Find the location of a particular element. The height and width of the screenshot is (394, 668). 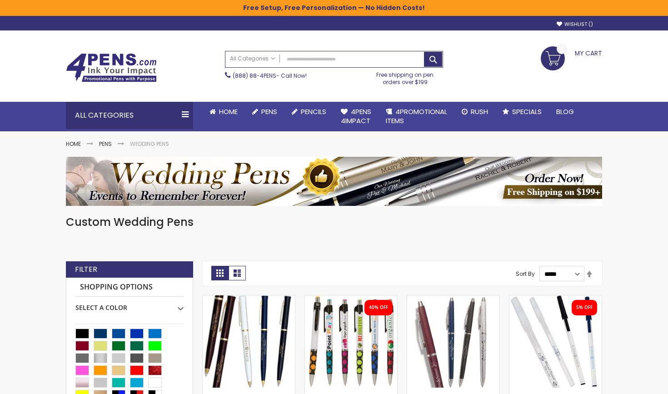

span: Pens is located at coordinates (269, 111).